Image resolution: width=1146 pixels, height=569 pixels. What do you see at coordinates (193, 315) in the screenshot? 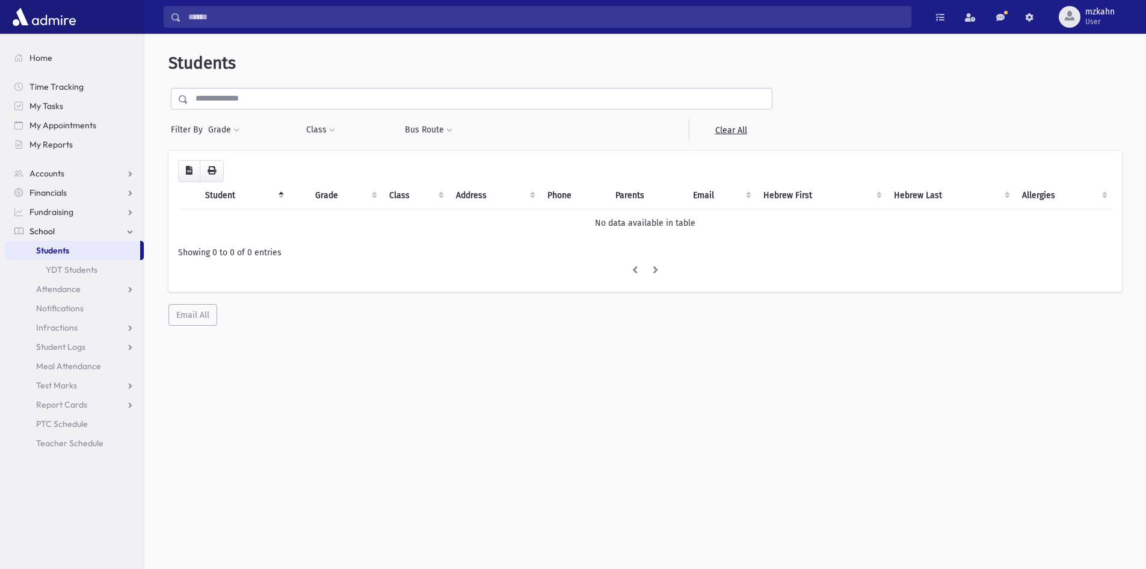
I see `button: Email All` at bounding box center [193, 315].